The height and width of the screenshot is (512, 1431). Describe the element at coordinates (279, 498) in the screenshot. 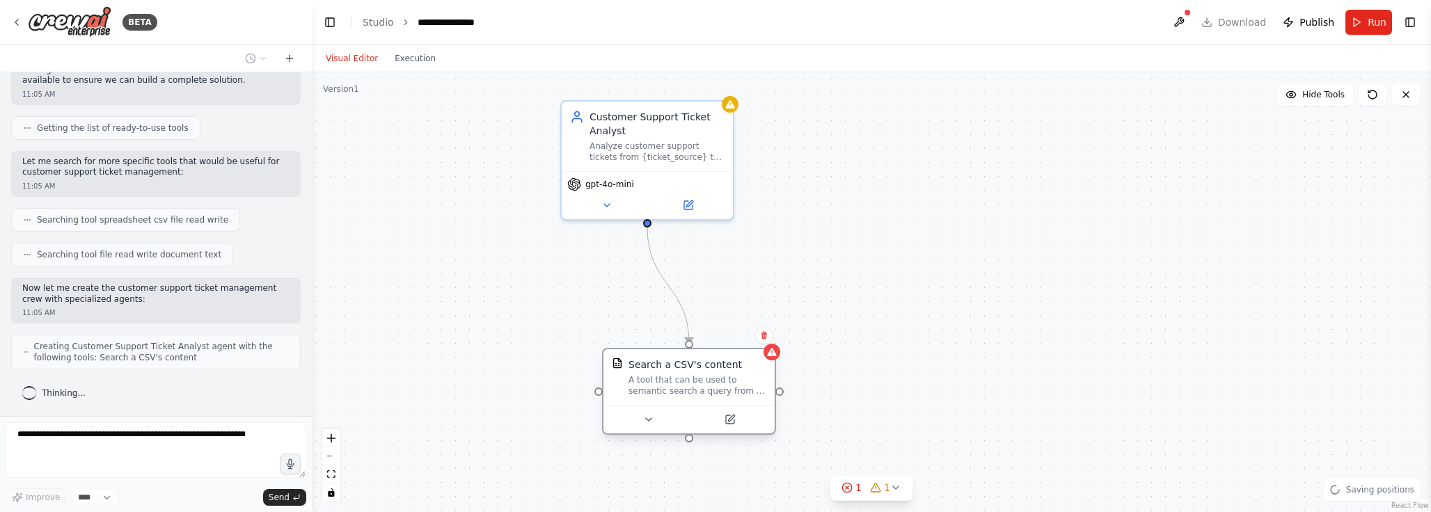

I see `span: Send` at that location.